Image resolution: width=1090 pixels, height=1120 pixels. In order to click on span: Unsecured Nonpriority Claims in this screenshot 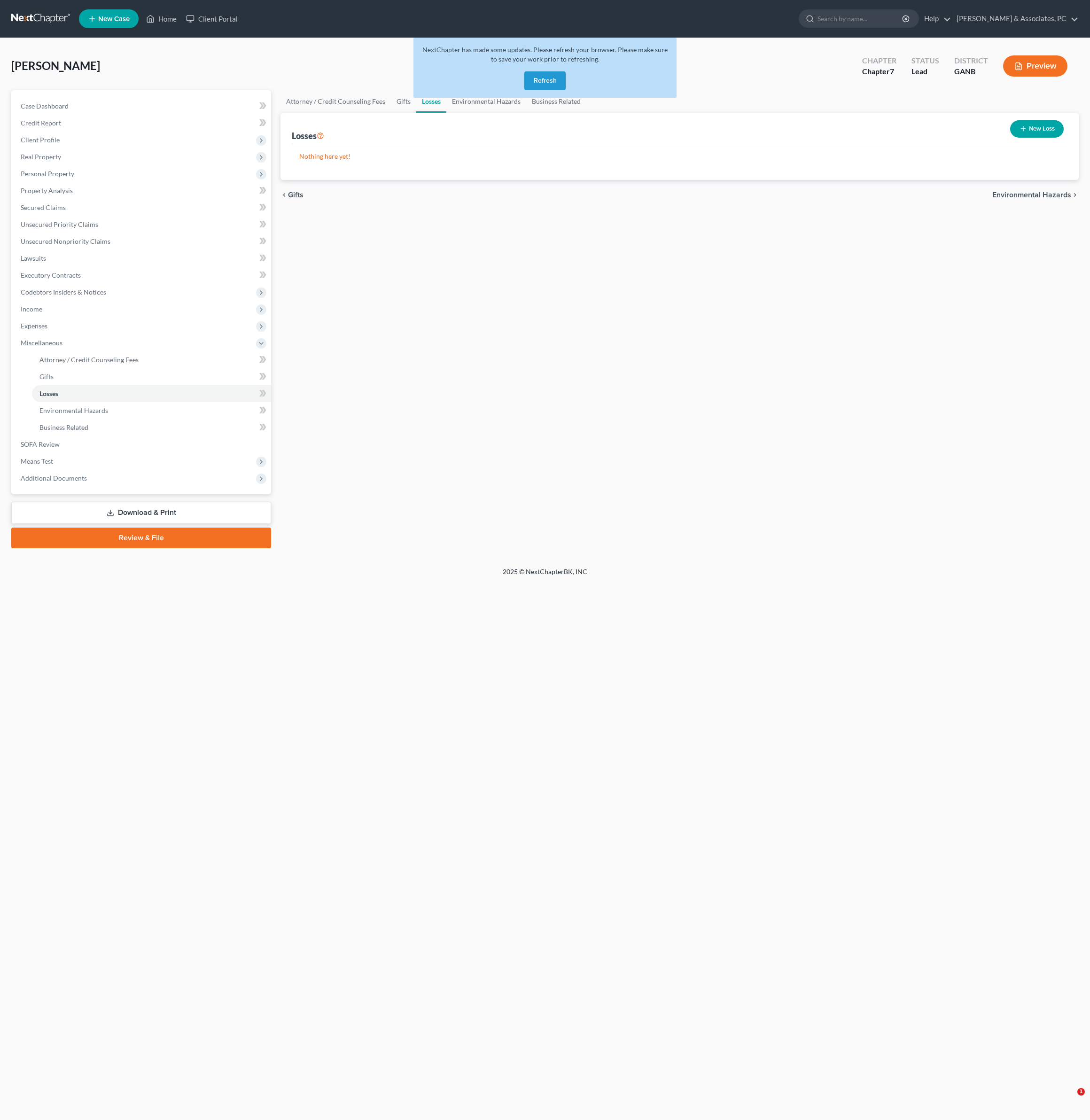, I will do `click(65, 241)`.